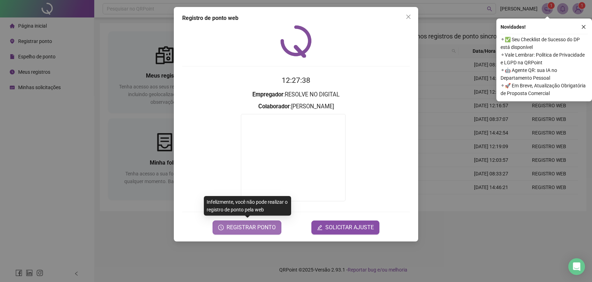 This screenshot has height=282, width=592. What do you see at coordinates (350, 227) in the screenshot?
I see `span: SOLICITAR AJUSTE` at bounding box center [350, 227].